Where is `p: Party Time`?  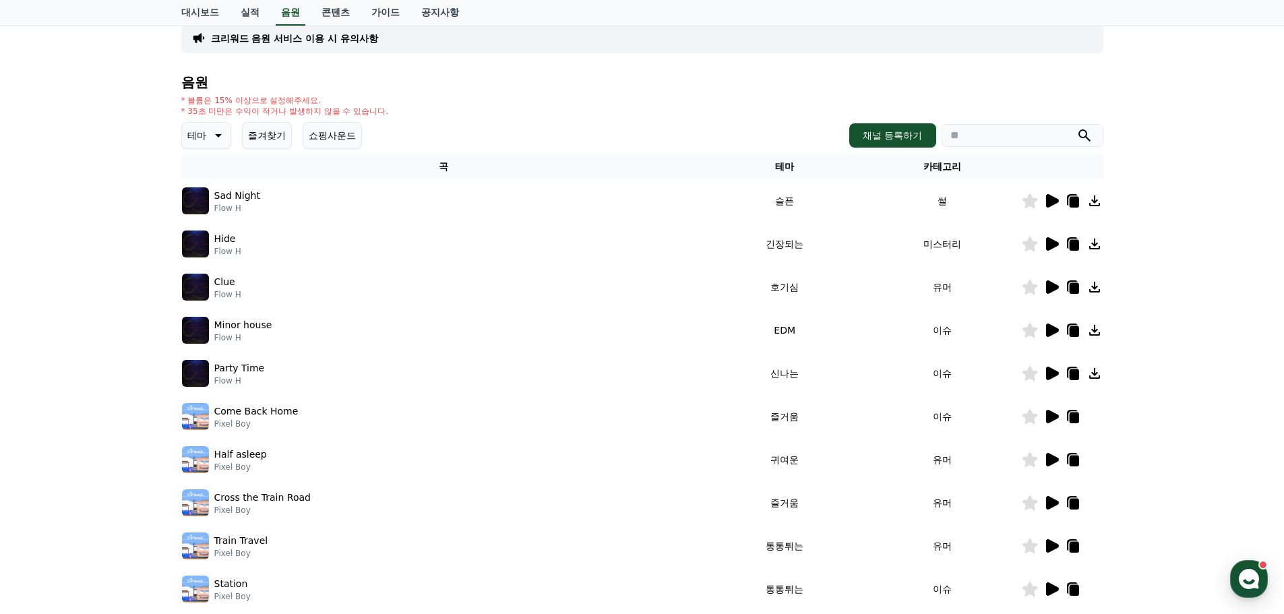 p: Party Time is located at coordinates (239, 368).